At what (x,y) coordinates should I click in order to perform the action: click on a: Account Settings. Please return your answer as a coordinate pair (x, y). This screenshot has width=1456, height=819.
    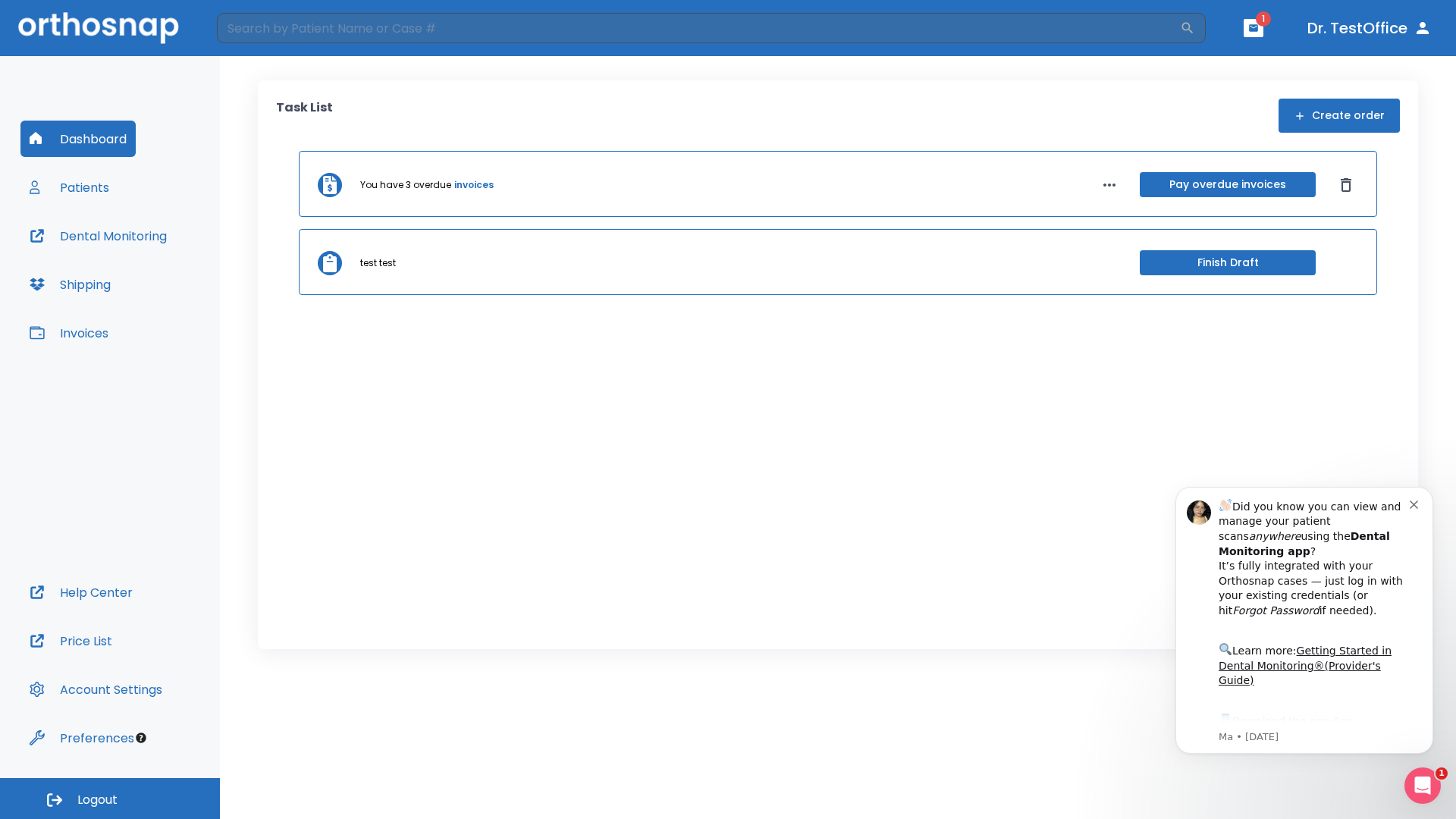
    Looking at the image, I should click on (96, 689).